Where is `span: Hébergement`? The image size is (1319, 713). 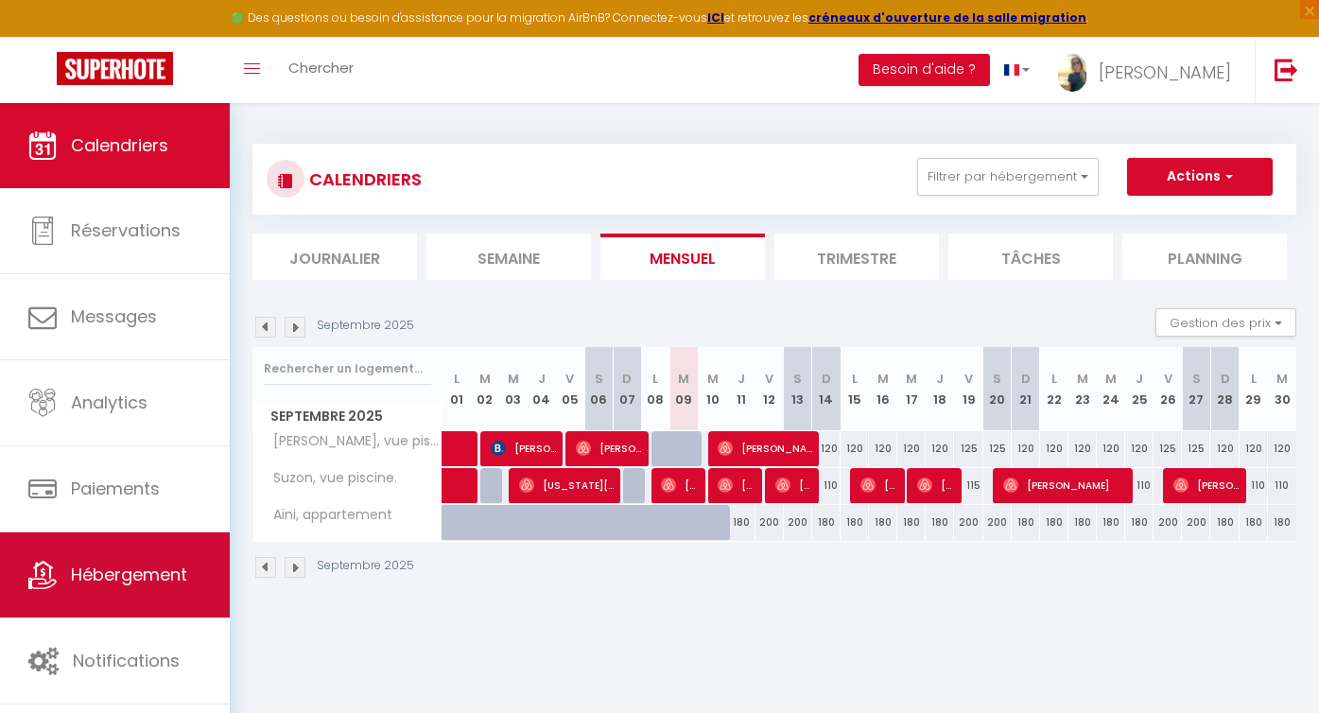
span: Hébergement is located at coordinates (129, 574).